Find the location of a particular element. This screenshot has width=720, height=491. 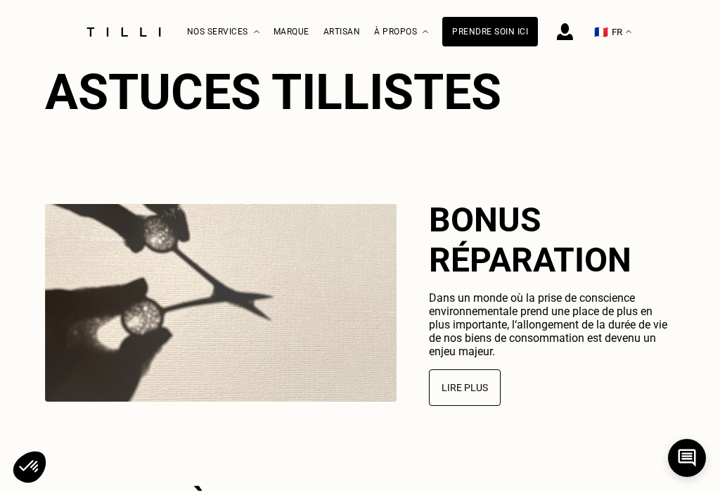

h2: Bonus réparation is located at coordinates (552, 240).